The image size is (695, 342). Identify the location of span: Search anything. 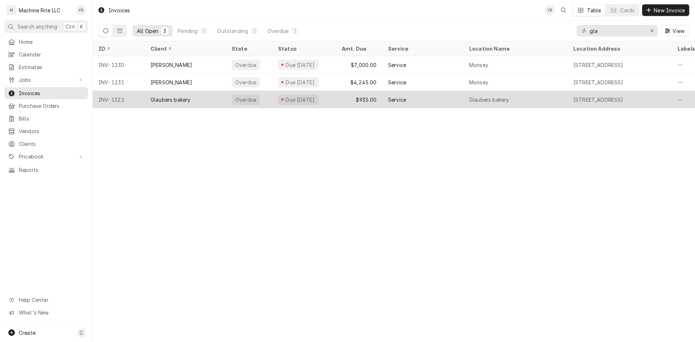
(37, 26).